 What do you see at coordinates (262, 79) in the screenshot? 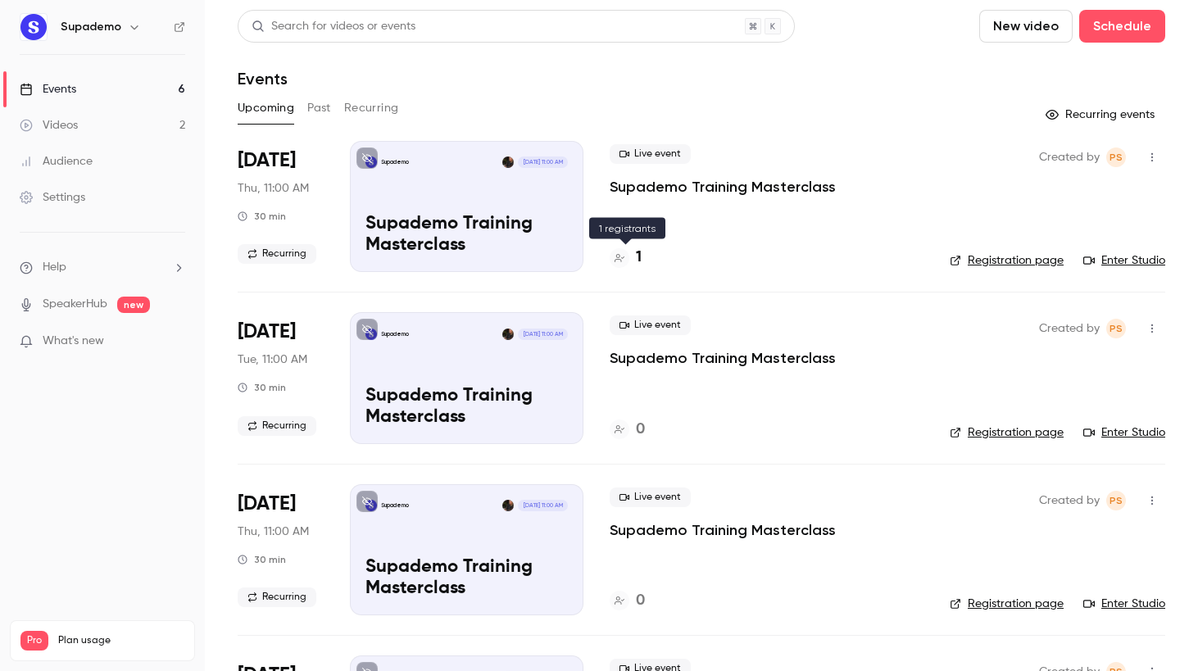
I see `h1: Events` at bounding box center [262, 79].